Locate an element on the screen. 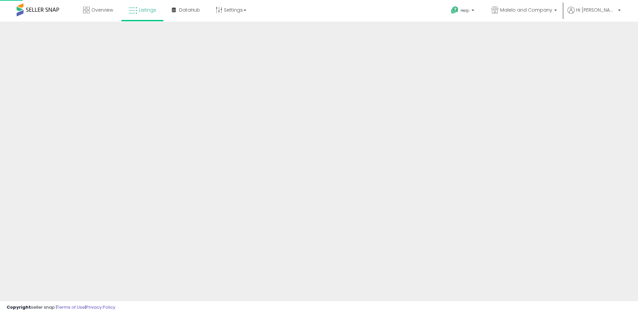 Image resolution: width=638 pixels, height=314 pixels. span: Overview is located at coordinates (102, 10).